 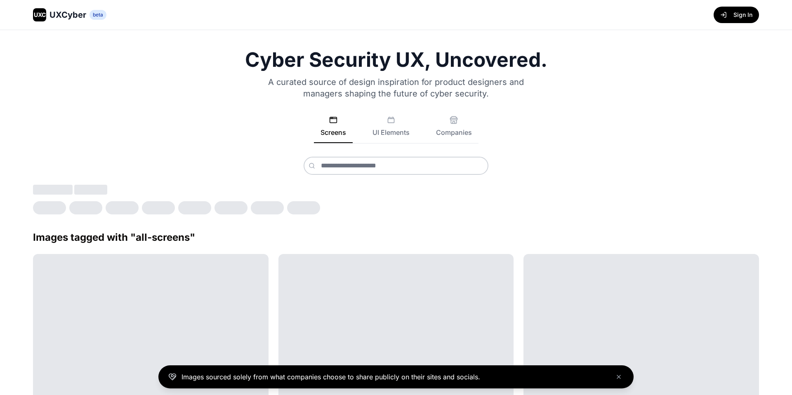 I want to click on a: UXCUXCyberbeta, so click(x=70, y=15).